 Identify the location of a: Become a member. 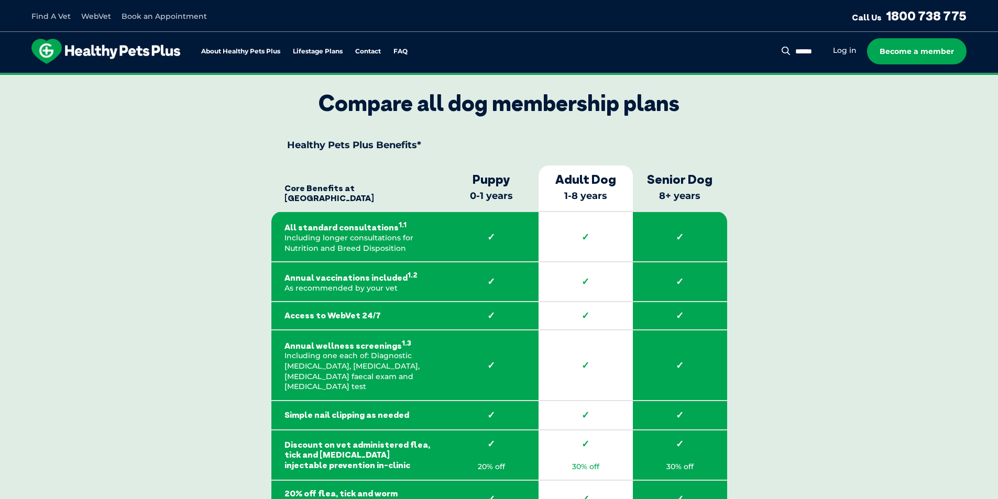
(917, 51).